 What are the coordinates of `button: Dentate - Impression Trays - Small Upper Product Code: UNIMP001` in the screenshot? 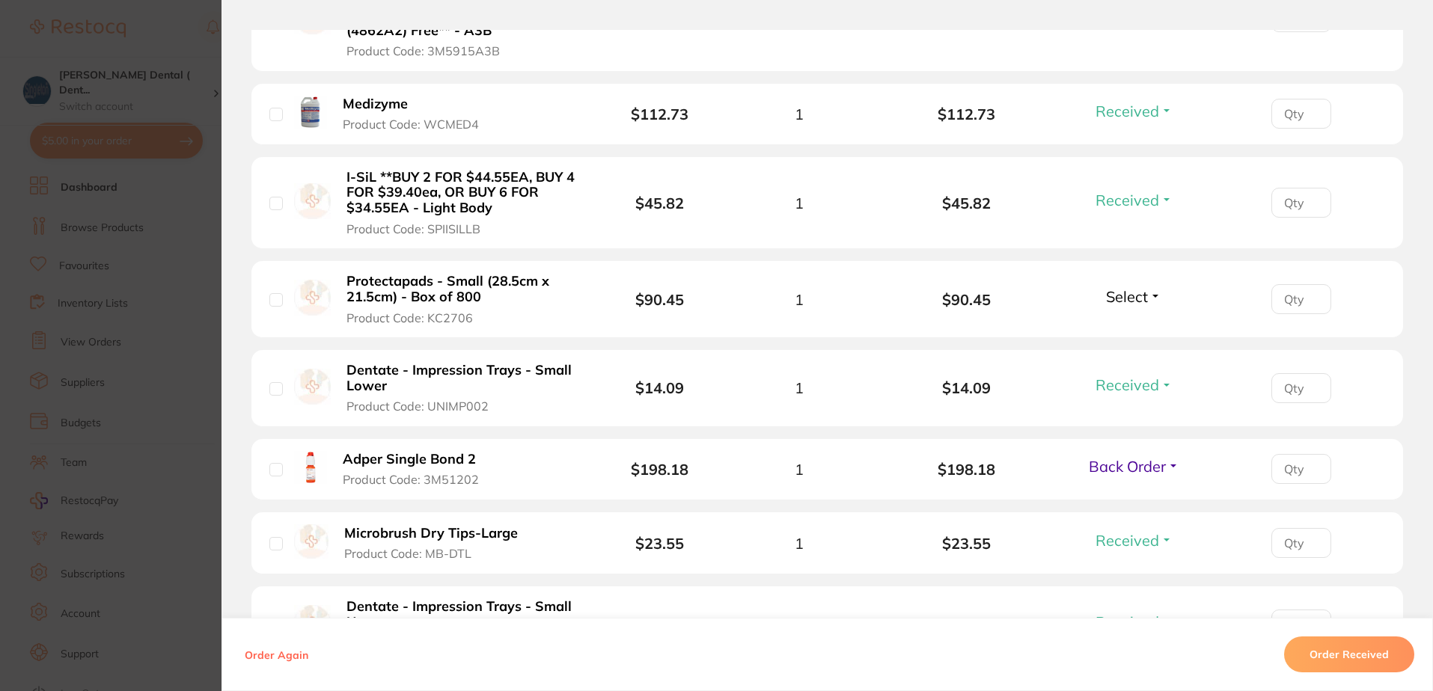 It's located at (462, 625).